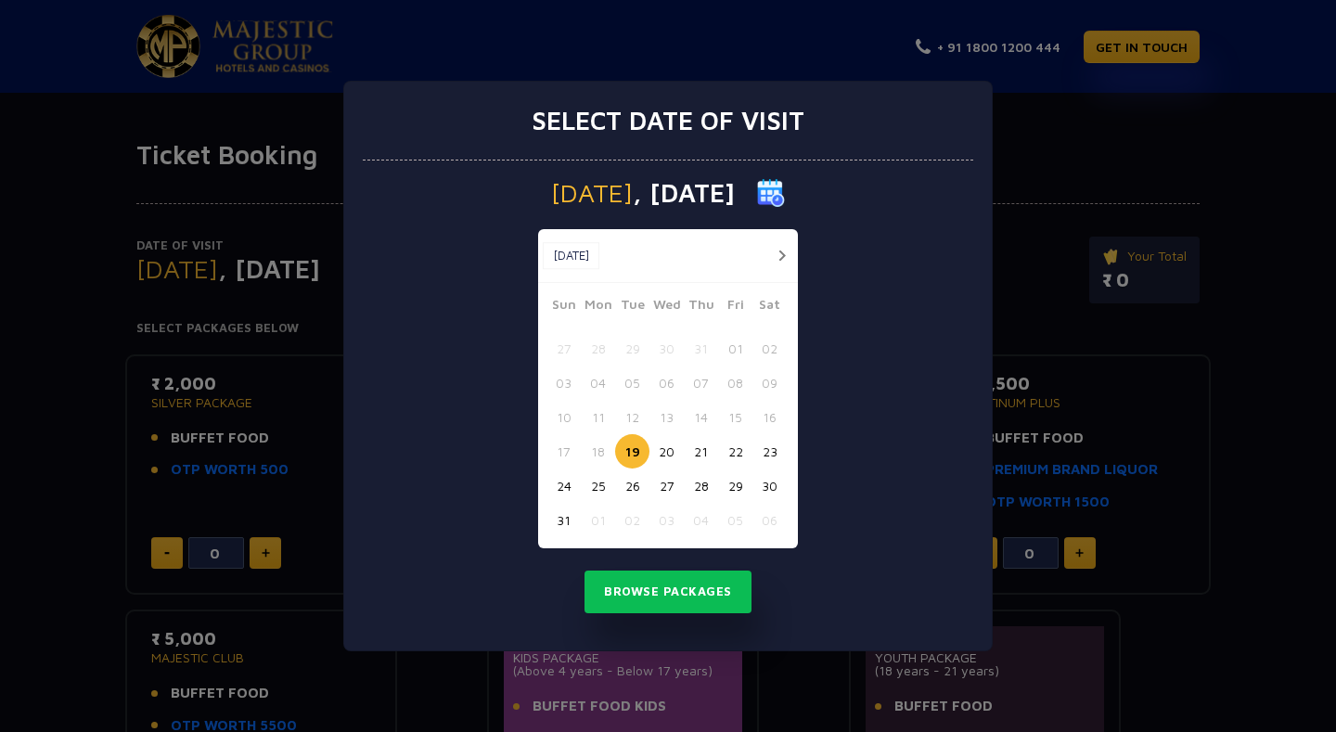  What do you see at coordinates (701, 417) in the screenshot?
I see `button: 14` at bounding box center [701, 417].